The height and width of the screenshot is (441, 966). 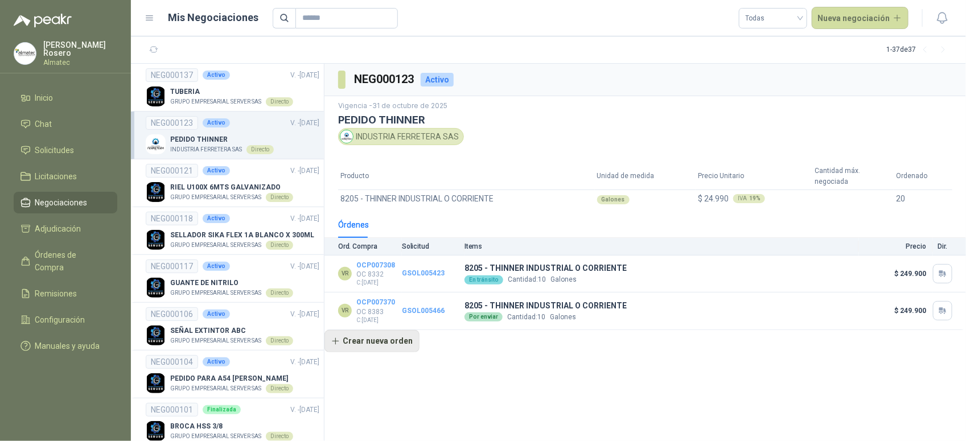 I want to click on a: Solicitudes, so click(x=65, y=150).